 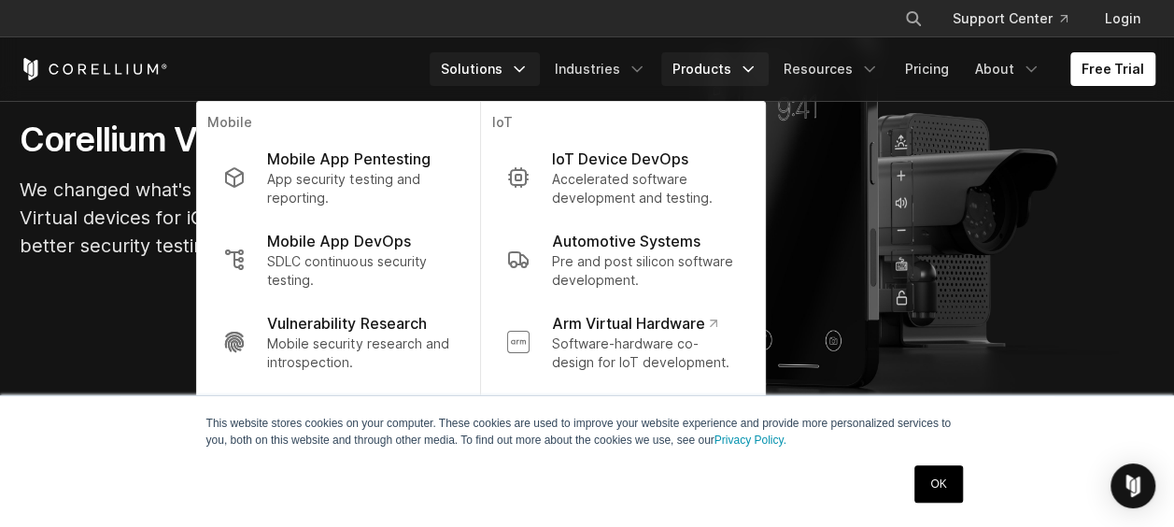 I want to click on a: IoT Device DevOps Accelerated software development and testing., so click(x=622, y=178).